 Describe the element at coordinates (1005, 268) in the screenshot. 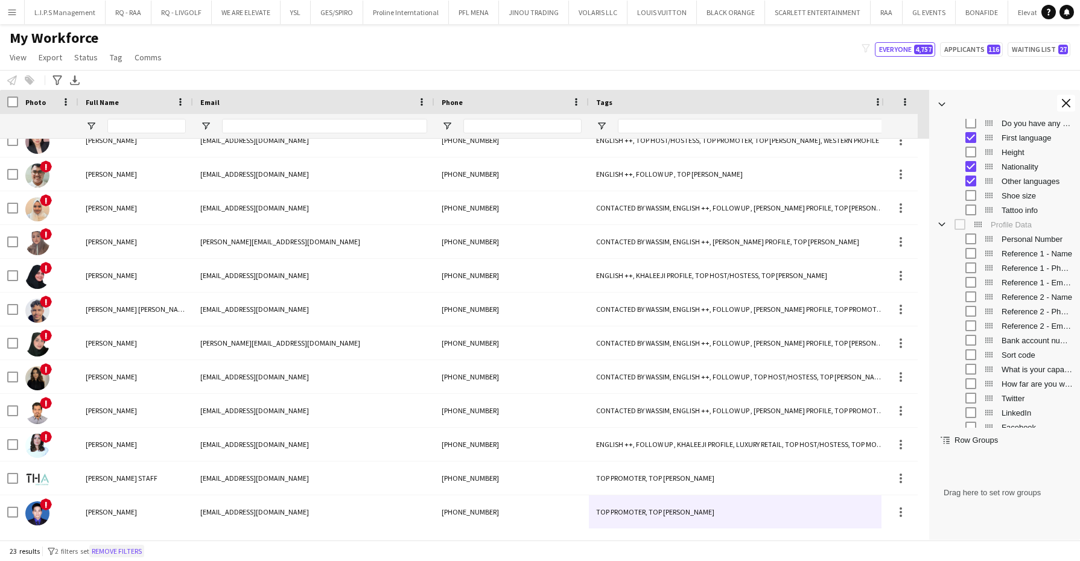

I see `div: Reference 1 - Phone number Column` at that location.